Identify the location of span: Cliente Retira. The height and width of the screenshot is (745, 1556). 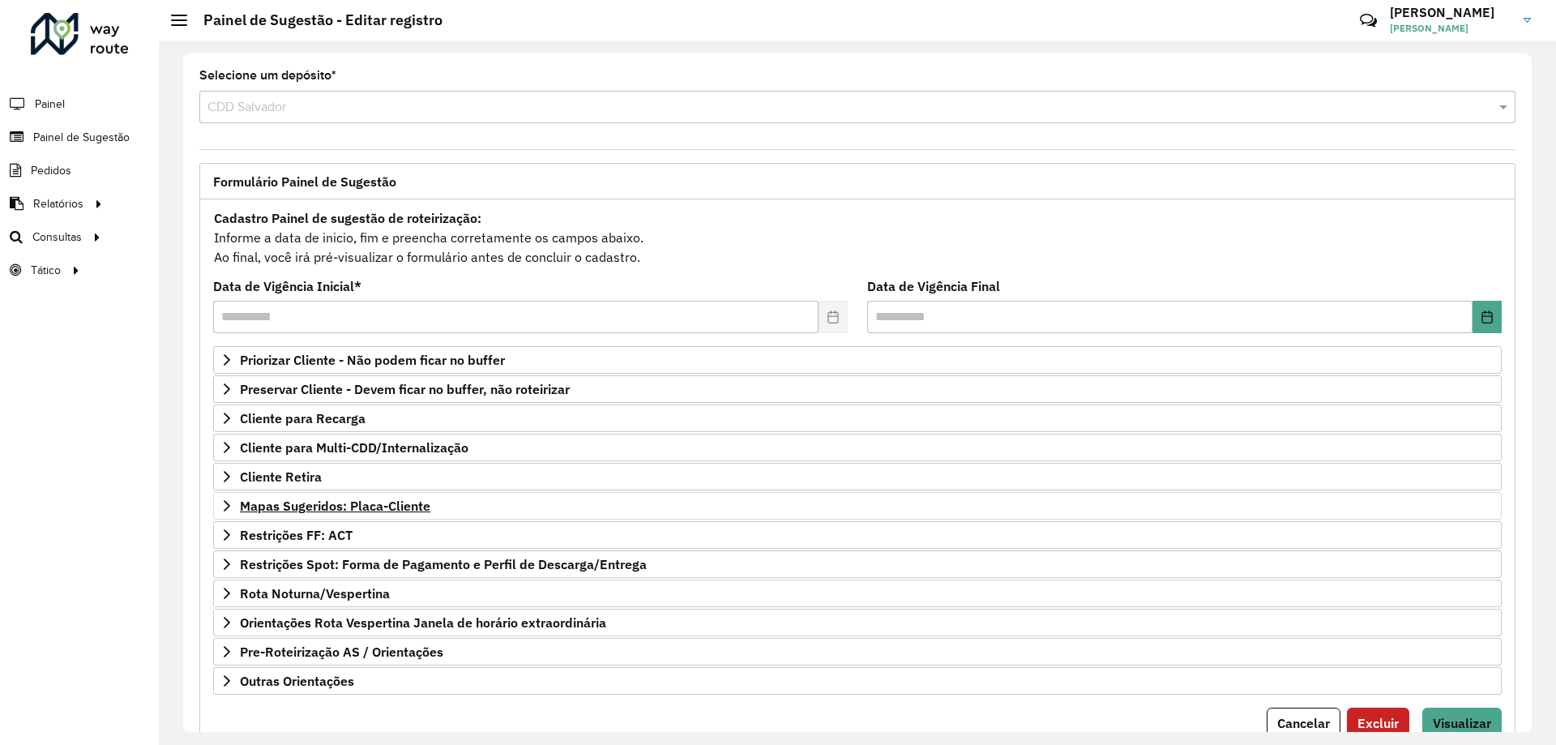
(280, 477).